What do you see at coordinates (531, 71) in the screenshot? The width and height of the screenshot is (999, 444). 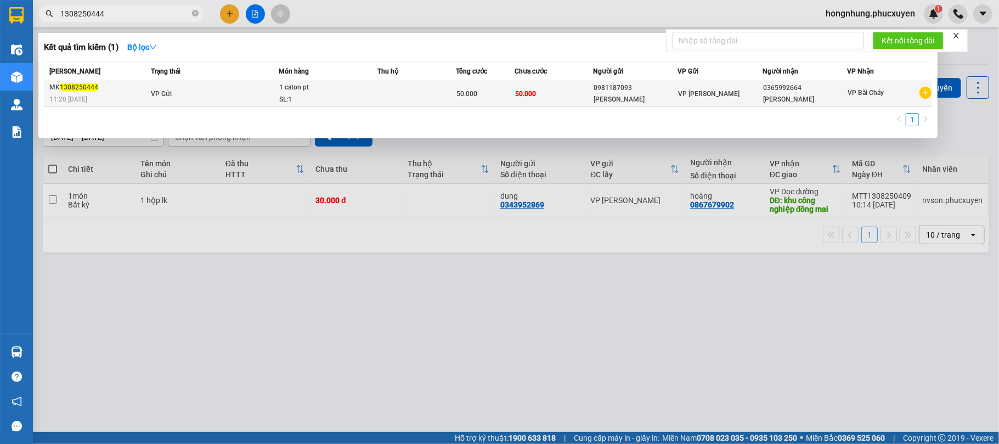 I see `span: Chưa cước` at bounding box center [531, 71].